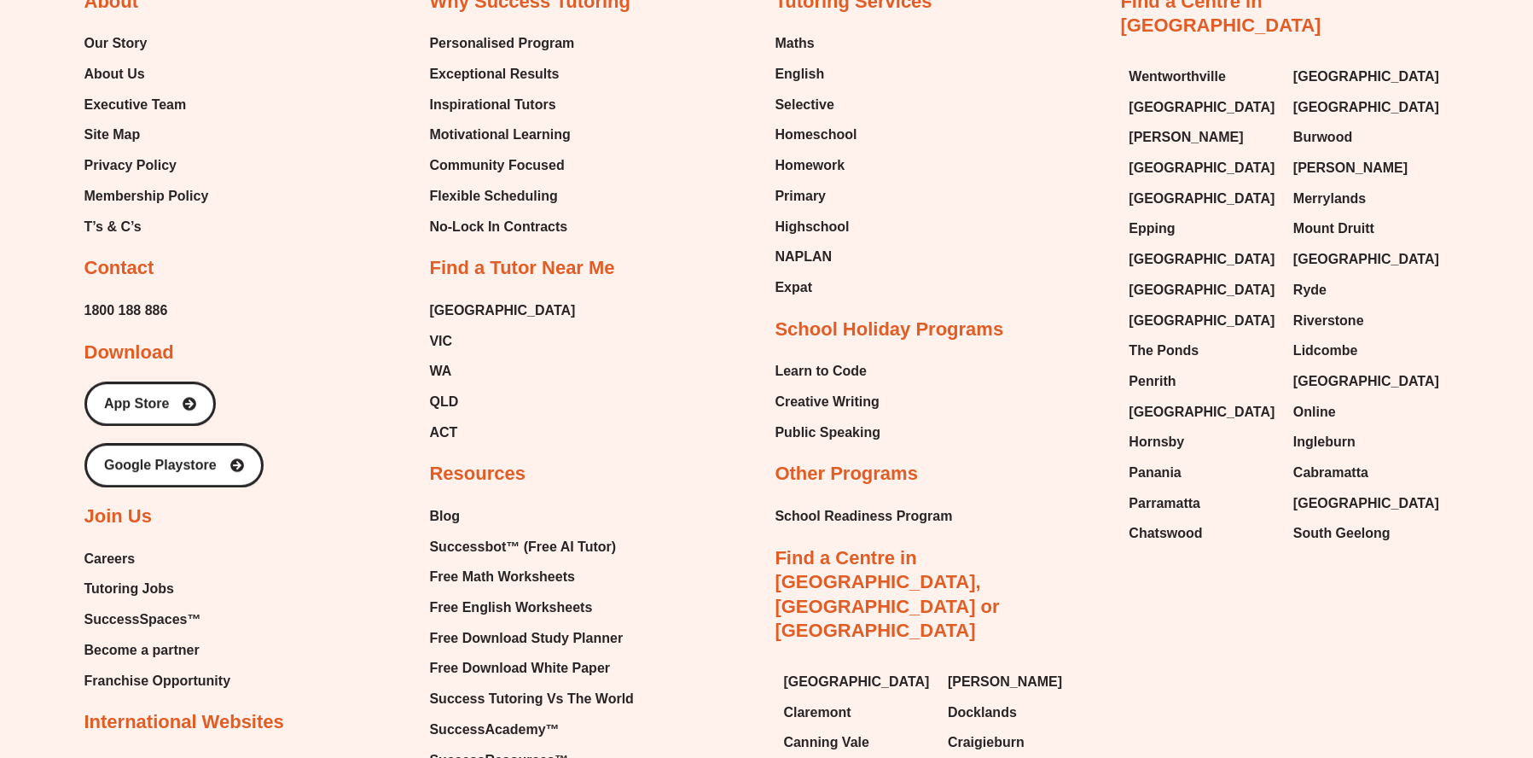  What do you see at coordinates (158, 681) in the screenshot?
I see `a: Franchise Opportunity` at bounding box center [158, 681].